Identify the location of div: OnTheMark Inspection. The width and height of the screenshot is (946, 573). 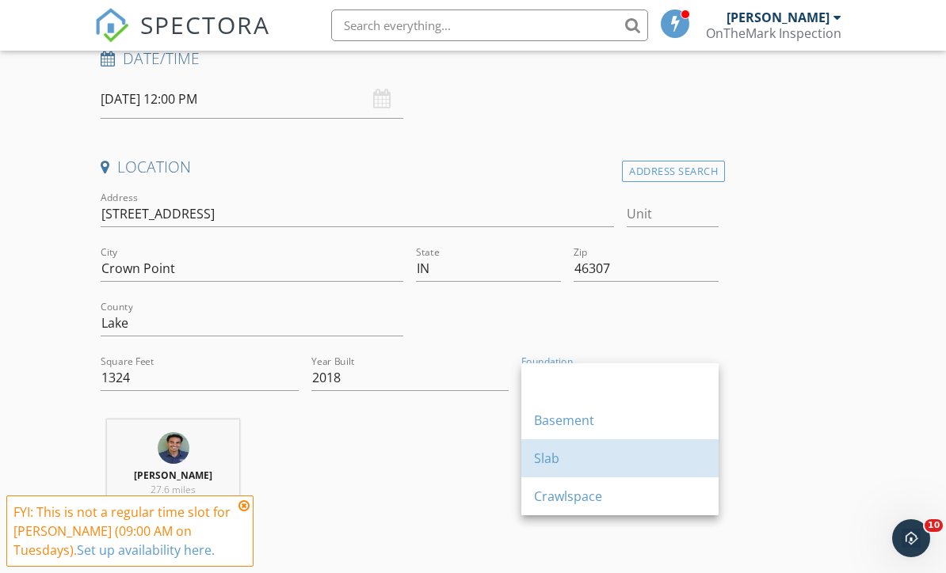
(773, 33).